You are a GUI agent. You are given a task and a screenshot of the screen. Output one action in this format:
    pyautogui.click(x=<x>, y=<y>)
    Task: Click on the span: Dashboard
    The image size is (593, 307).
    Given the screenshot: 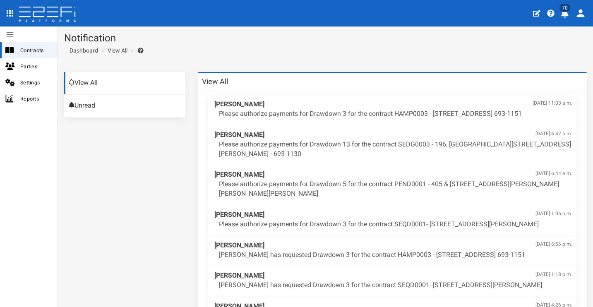 What is the action you would take?
    pyautogui.click(x=82, y=50)
    